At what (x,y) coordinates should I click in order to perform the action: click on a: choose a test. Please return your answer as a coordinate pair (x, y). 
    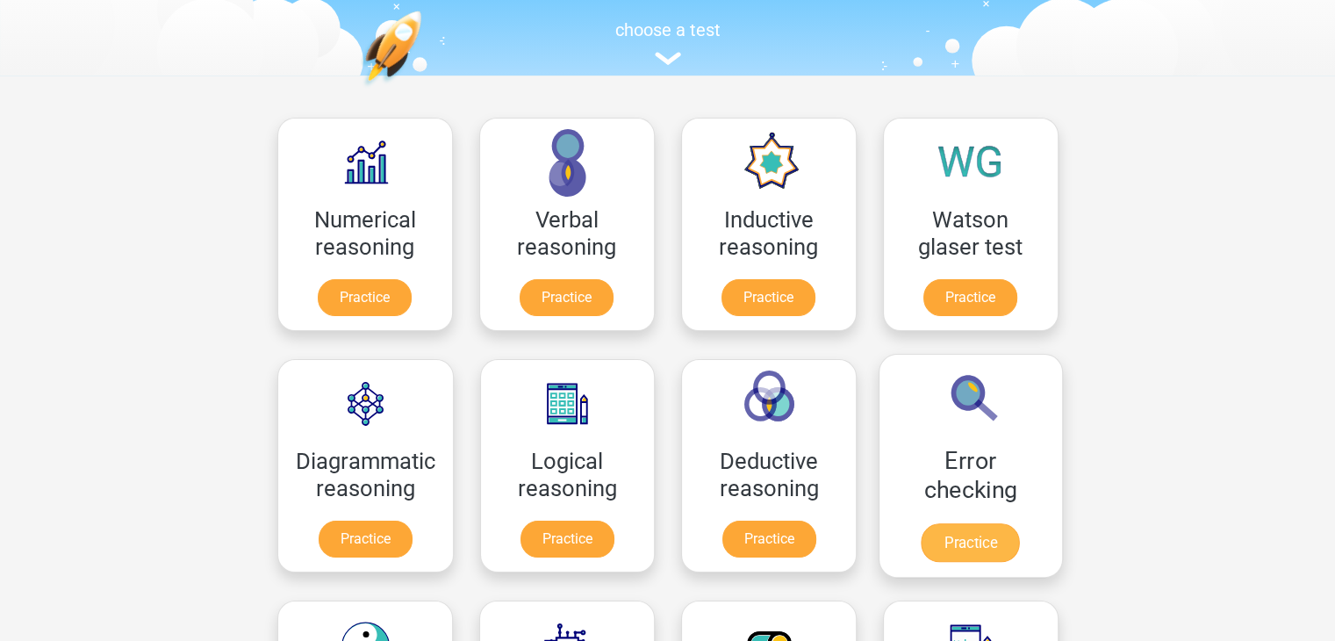
    Looking at the image, I should click on (668, 42).